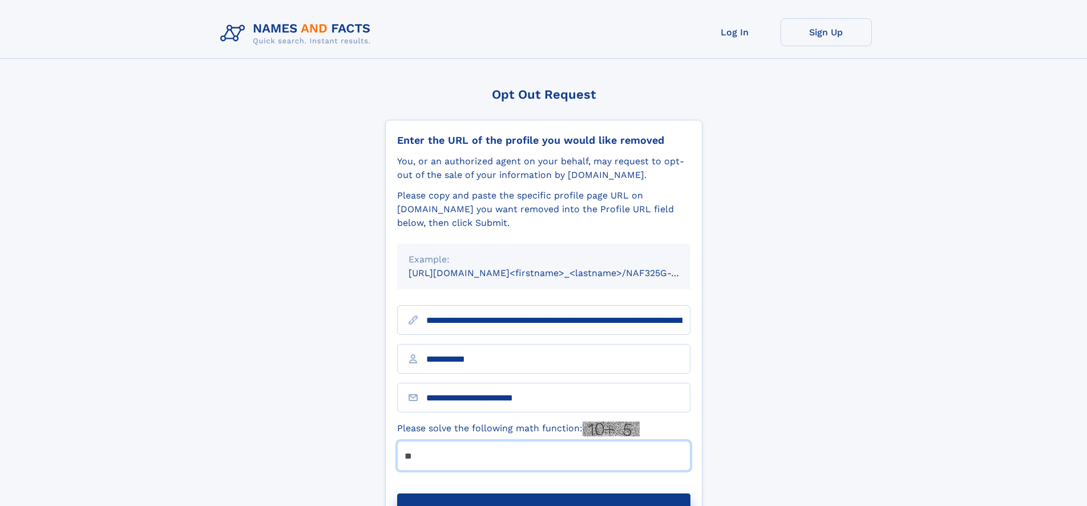 This screenshot has width=1087, height=506. Describe the element at coordinates (735, 32) in the screenshot. I see `a: Log In` at that location.